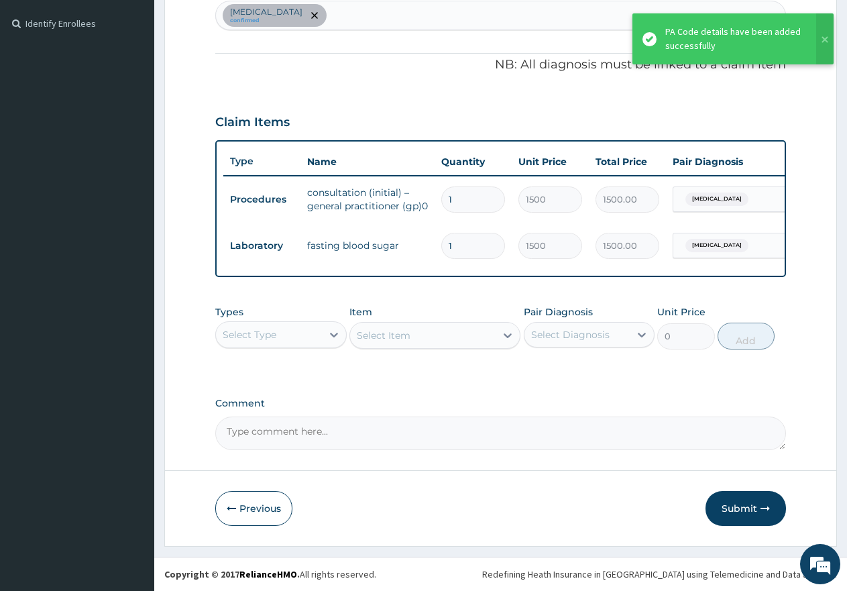 The width and height of the screenshot is (847, 591). Describe the element at coordinates (681, 312) in the screenshot. I see `label: Unit Price` at that location.